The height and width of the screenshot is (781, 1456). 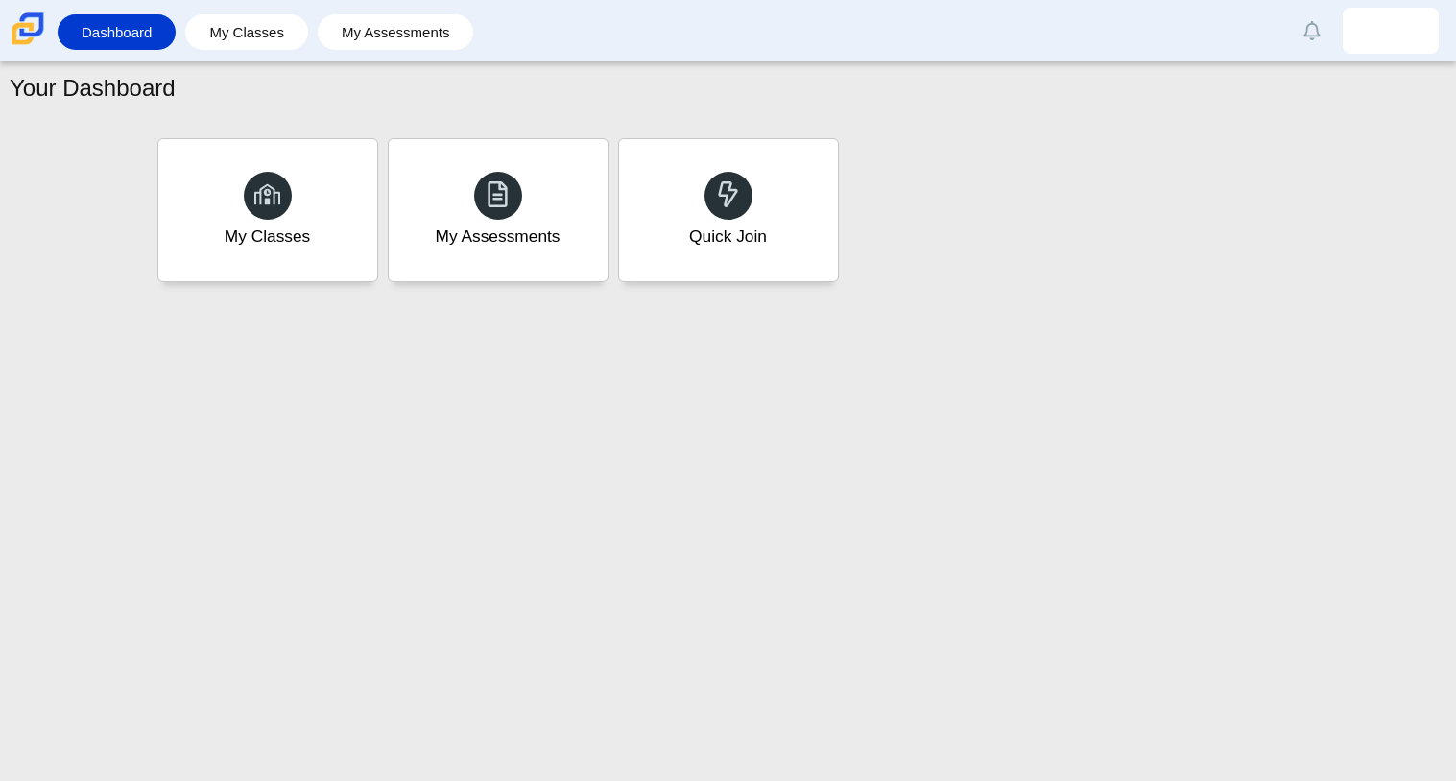 What do you see at coordinates (727, 236) in the screenshot?
I see `div: Quick Join` at bounding box center [727, 236].